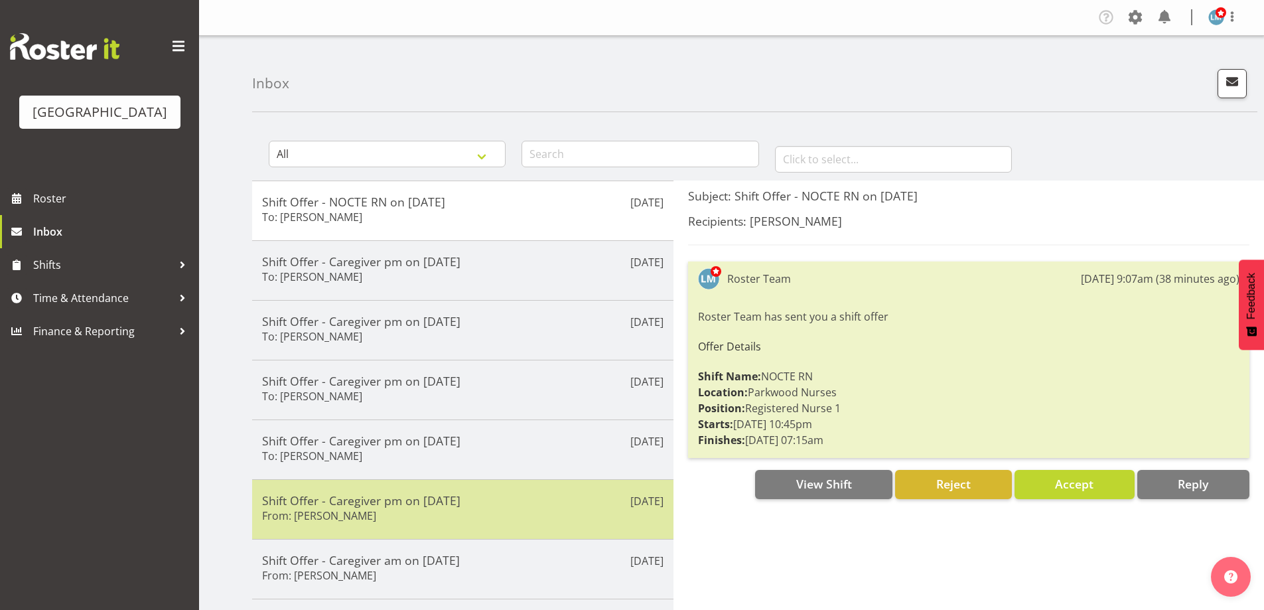 This screenshot has height=610, width=1264. I want to click on button: Feedback - Show survey, so click(1252, 305).